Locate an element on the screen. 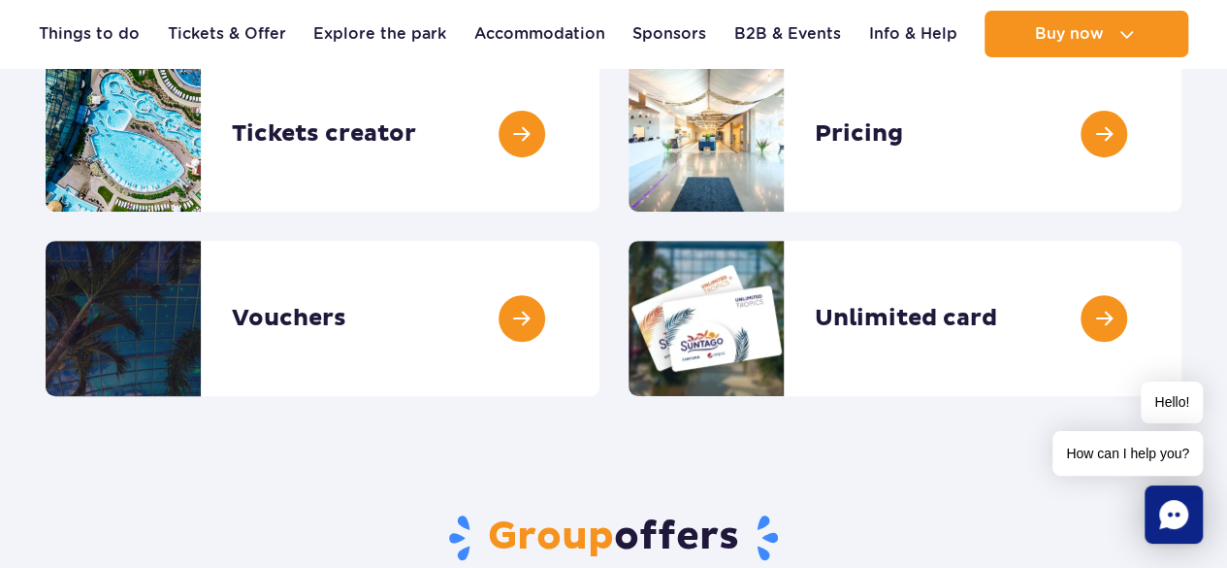 This screenshot has height=568, width=1227. a: Things to do is located at coordinates (89, 34).